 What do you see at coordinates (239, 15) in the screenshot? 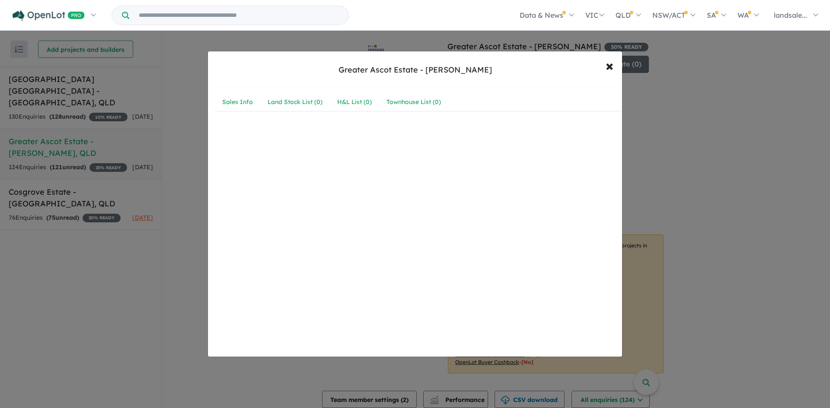
I see `input: Try estate name, suburb, builder or developer` at bounding box center [239, 15].